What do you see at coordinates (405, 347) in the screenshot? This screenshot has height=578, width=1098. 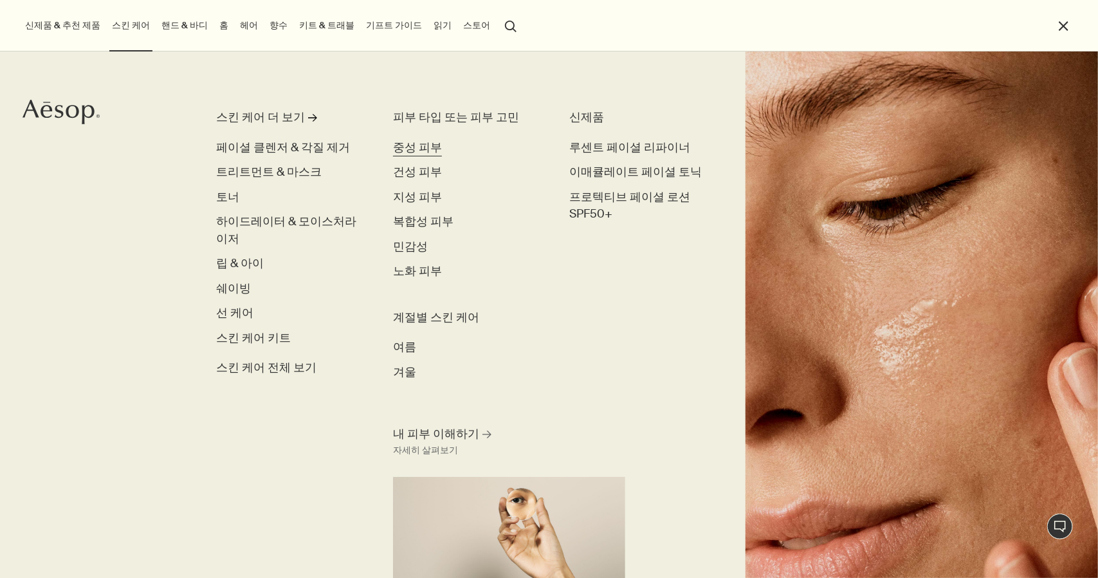 I see `span: 여름` at bounding box center [405, 347].